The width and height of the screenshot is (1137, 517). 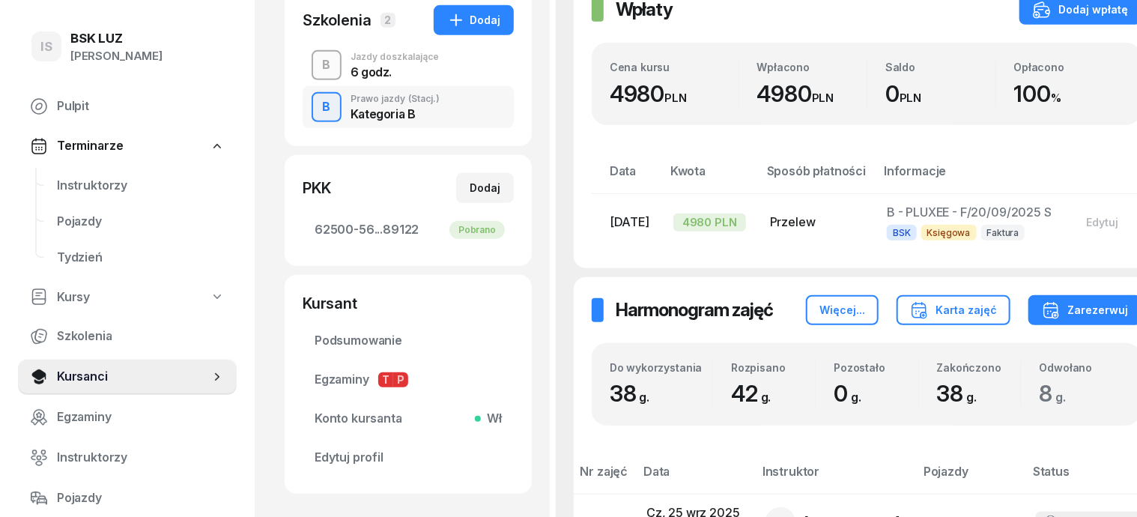 I want to click on span: 2, so click(x=388, y=20).